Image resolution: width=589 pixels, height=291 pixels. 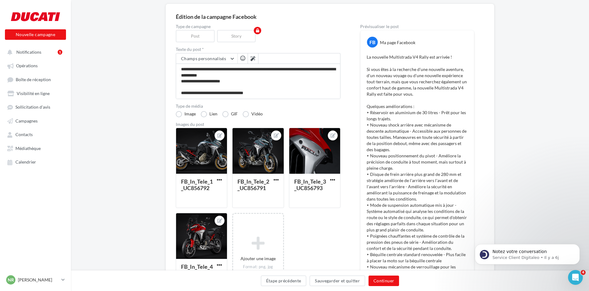 I want to click on div: FB_In_Tele_2_UC856791, so click(x=253, y=184).